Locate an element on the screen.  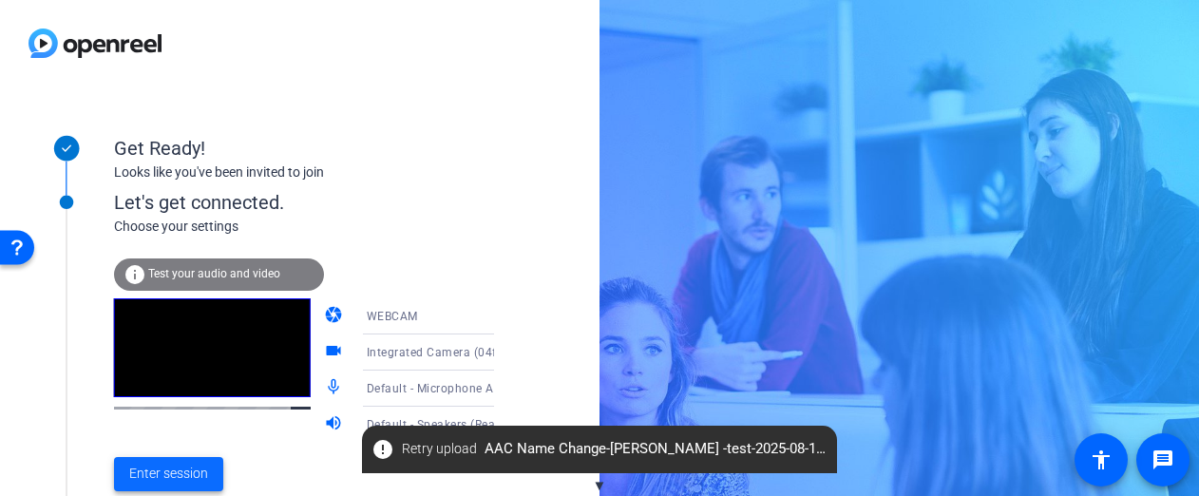
mat-icon: error is located at coordinates (383, 449).